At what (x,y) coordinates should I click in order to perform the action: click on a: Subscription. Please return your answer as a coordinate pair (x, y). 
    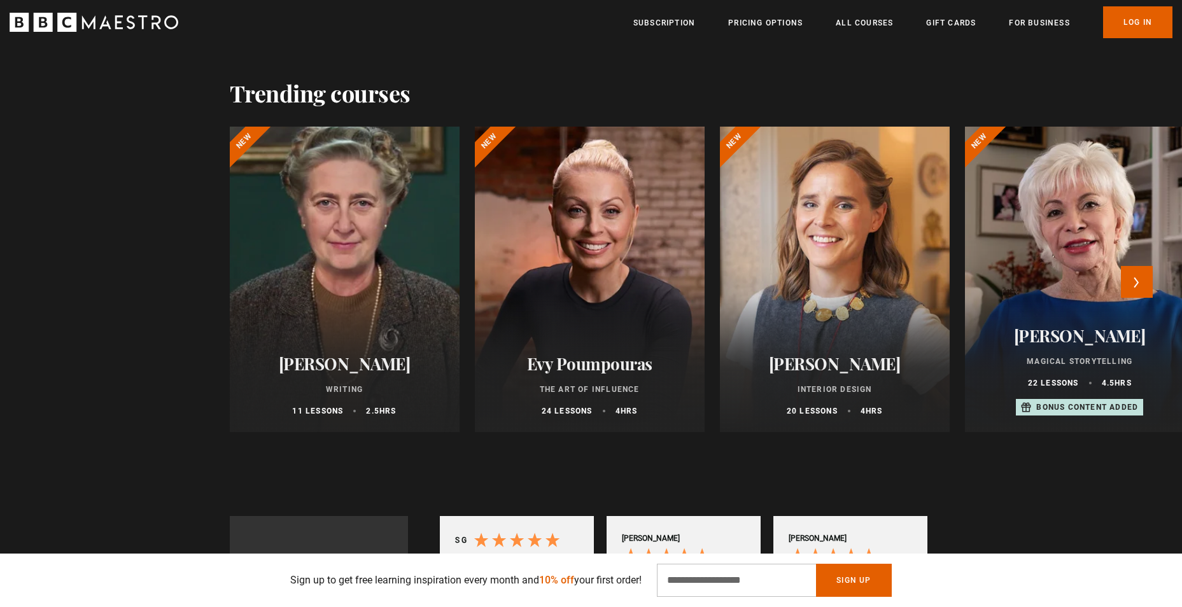
    Looking at the image, I should click on (664, 23).